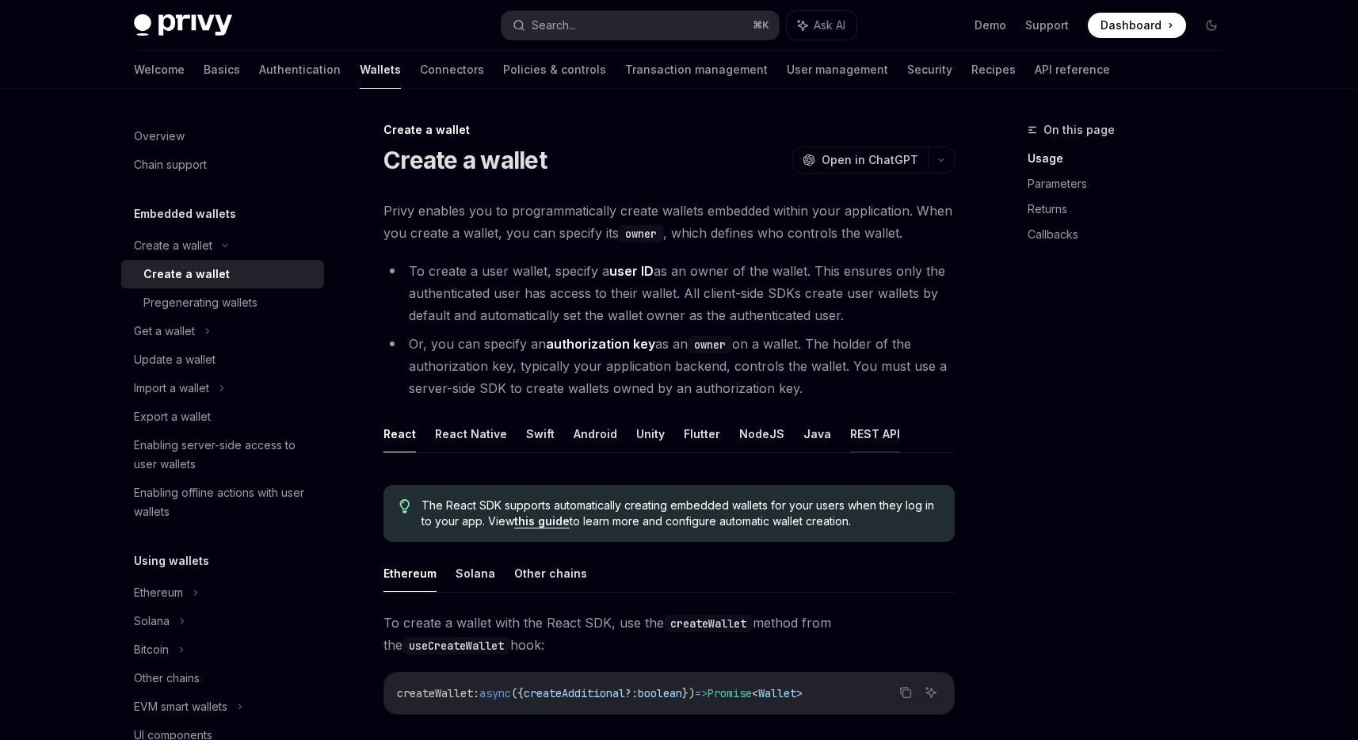 This screenshot has height=740, width=1358. What do you see at coordinates (838, 70) in the screenshot?
I see `a: User management` at bounding box center [838, 70].